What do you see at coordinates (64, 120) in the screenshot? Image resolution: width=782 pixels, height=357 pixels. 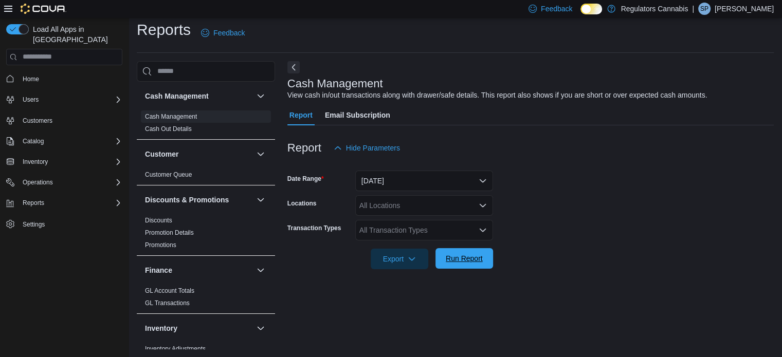 I see `button: Customers` at bounding box center [64, 120].